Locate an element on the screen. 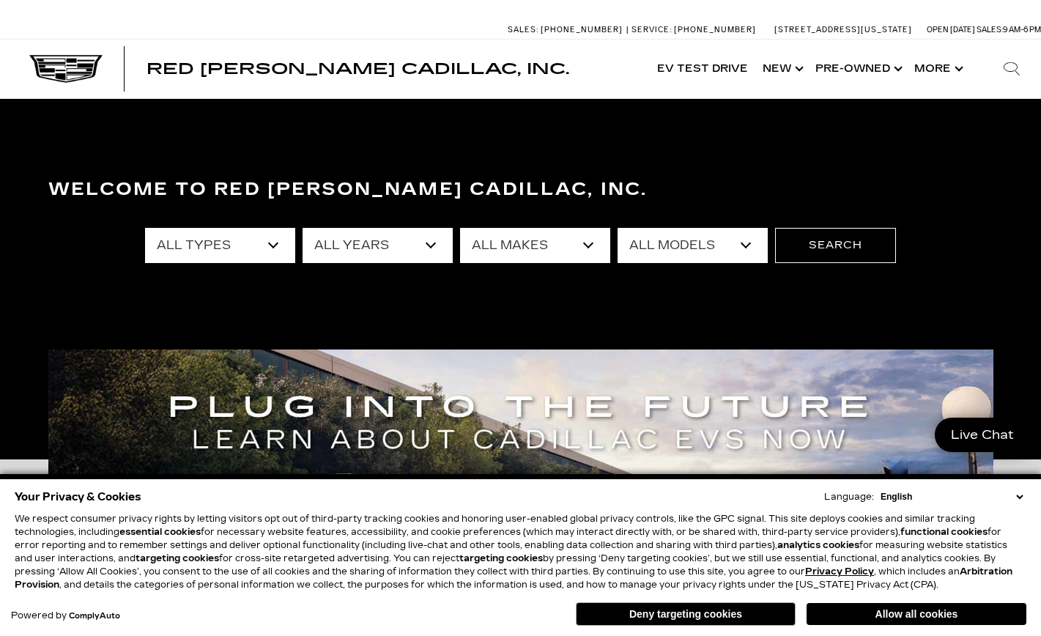 This screenshot has width=1041, height=636. p: We respect consumer privacy rights by letting visitors opt out of third-party tracking cookies an... is located at coordinates (520, 552).